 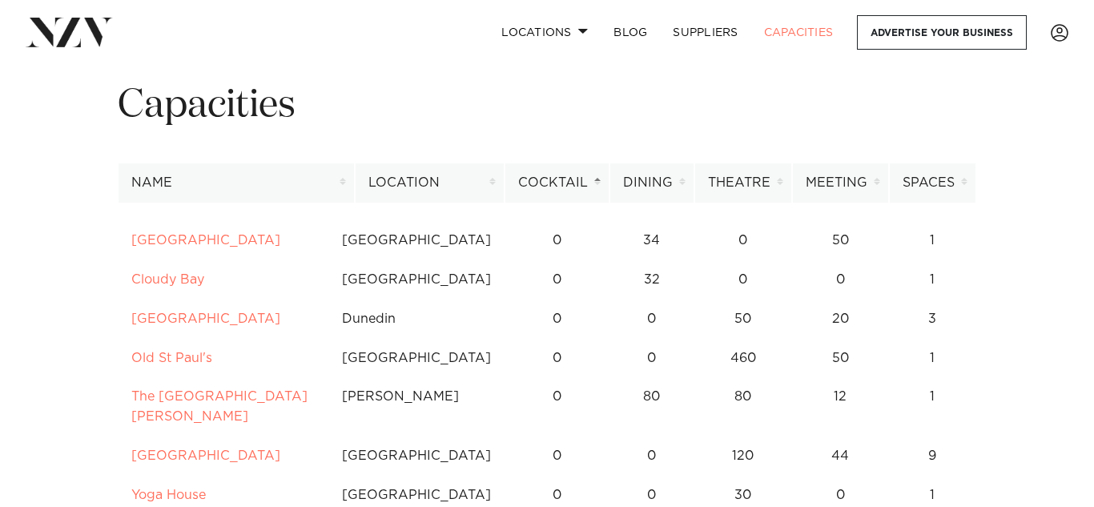 What do you see at coordinates (840, 407) in the screenshot?
I see `td: 12` at bounding box center [840, 407].